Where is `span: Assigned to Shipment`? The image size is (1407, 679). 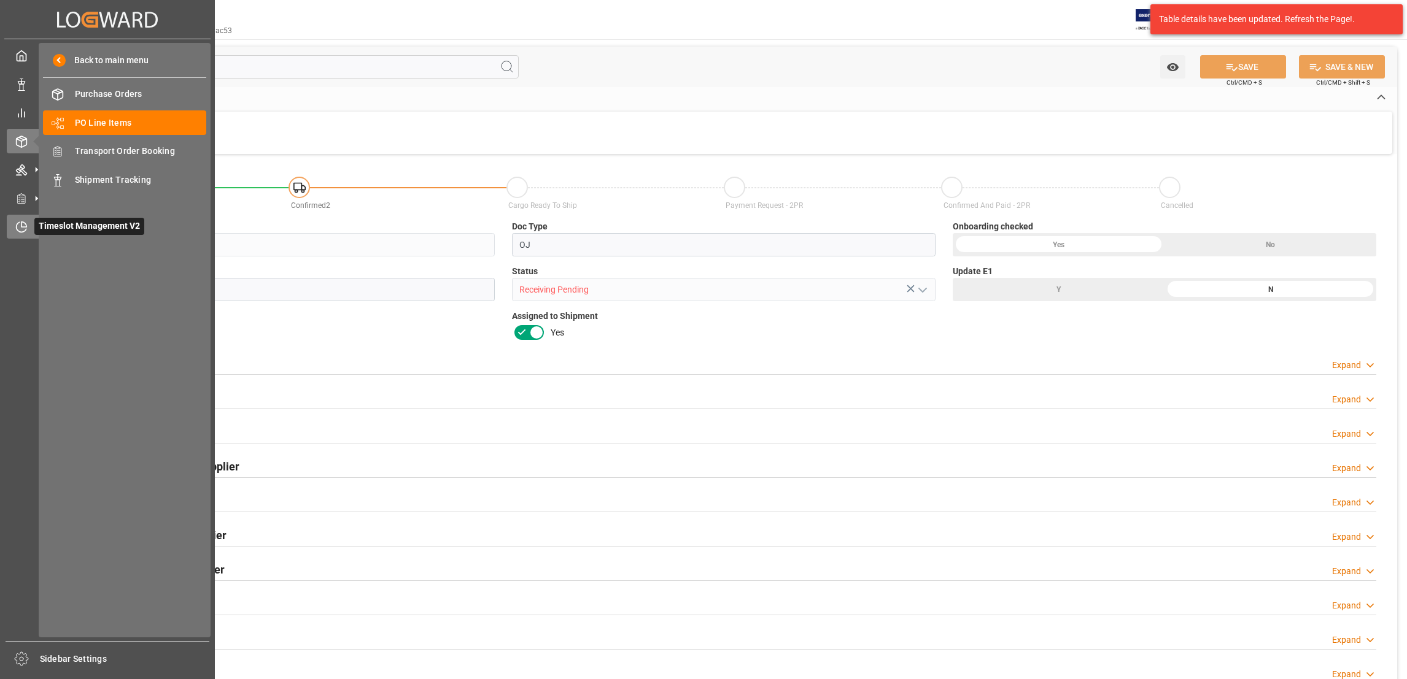
span: Assigned to Shipment is located at coordinates (555, 316).